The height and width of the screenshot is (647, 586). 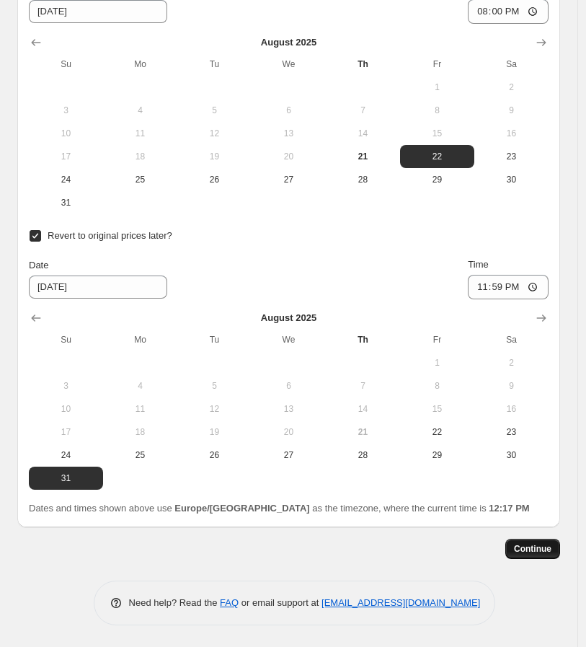 What do you see at coordinates (214, 133) in the screenshot?
I see `span: 12` at bounding box center [214, 133].